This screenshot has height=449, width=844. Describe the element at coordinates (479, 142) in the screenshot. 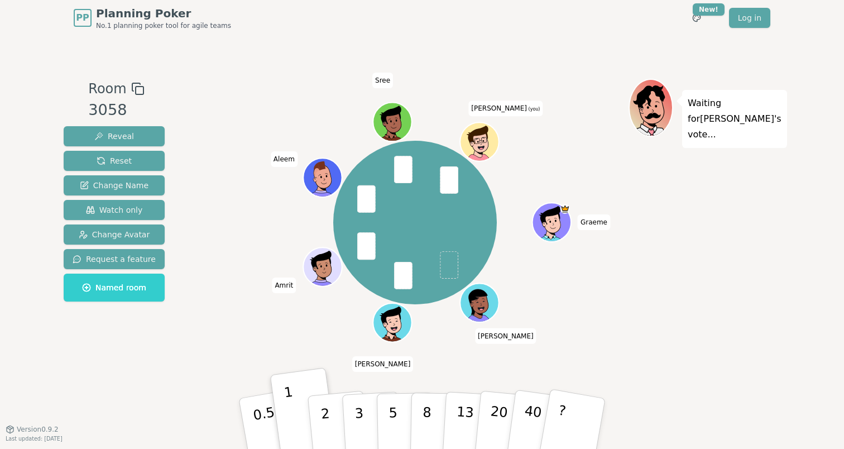

I see `button: Click to change your avatar` at that location.